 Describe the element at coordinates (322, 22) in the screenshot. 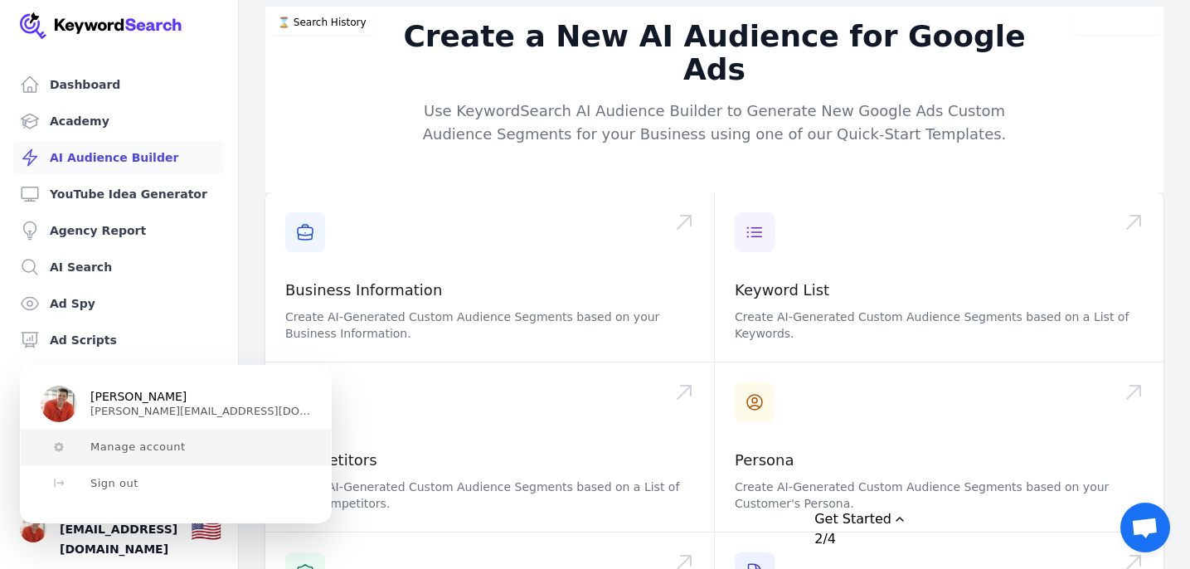

I see `button: ⌛️ Search History` at that location.